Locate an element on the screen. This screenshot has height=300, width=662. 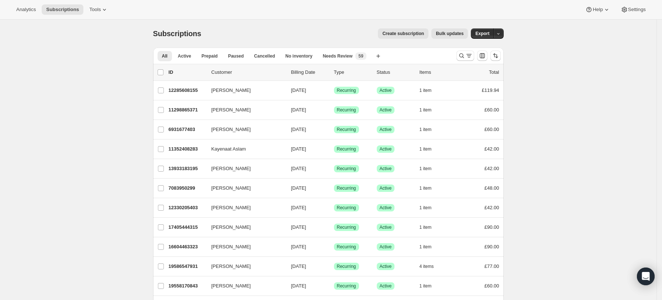
button: Bulk updates is located at coordinates (449, 34).